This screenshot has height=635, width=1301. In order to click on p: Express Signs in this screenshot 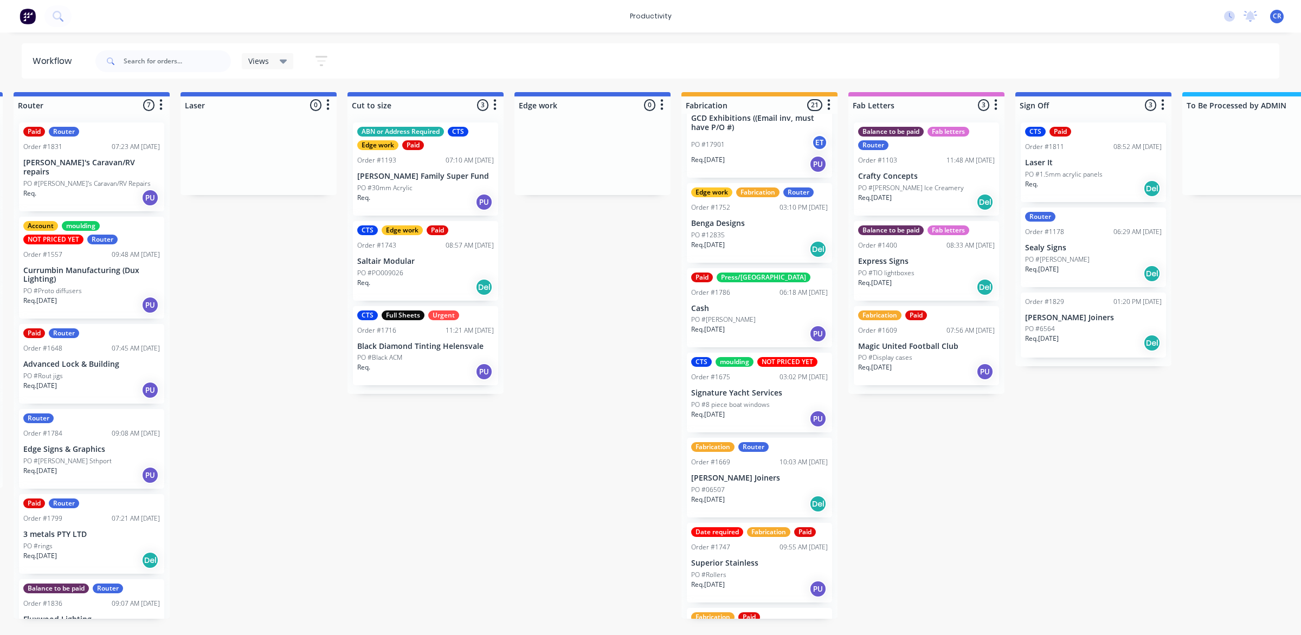, I will do `click(926, 261)`.